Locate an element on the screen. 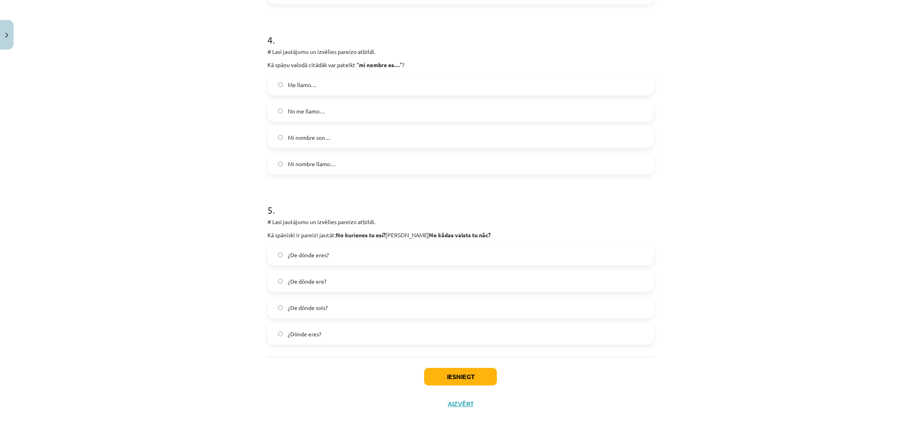 This screenshot has height=437, width=921. strong: mi nombre es… is located at coordinates (379, 65).